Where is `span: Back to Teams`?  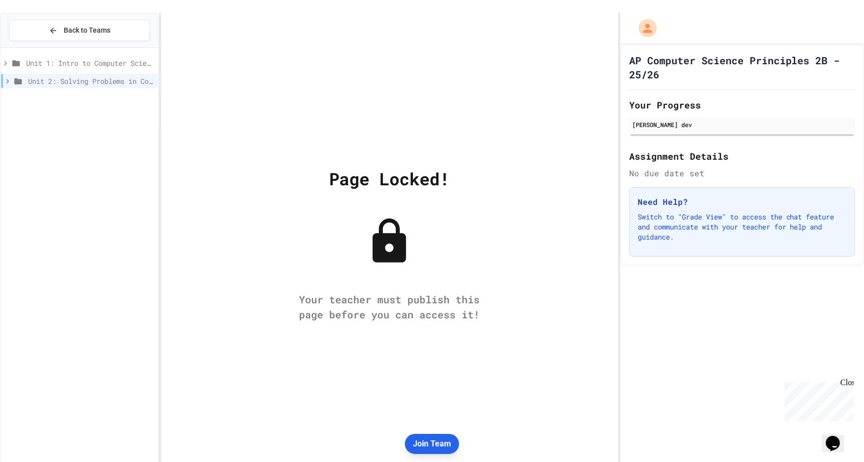 span: Back to Teams is located at coordinates (87, 30).